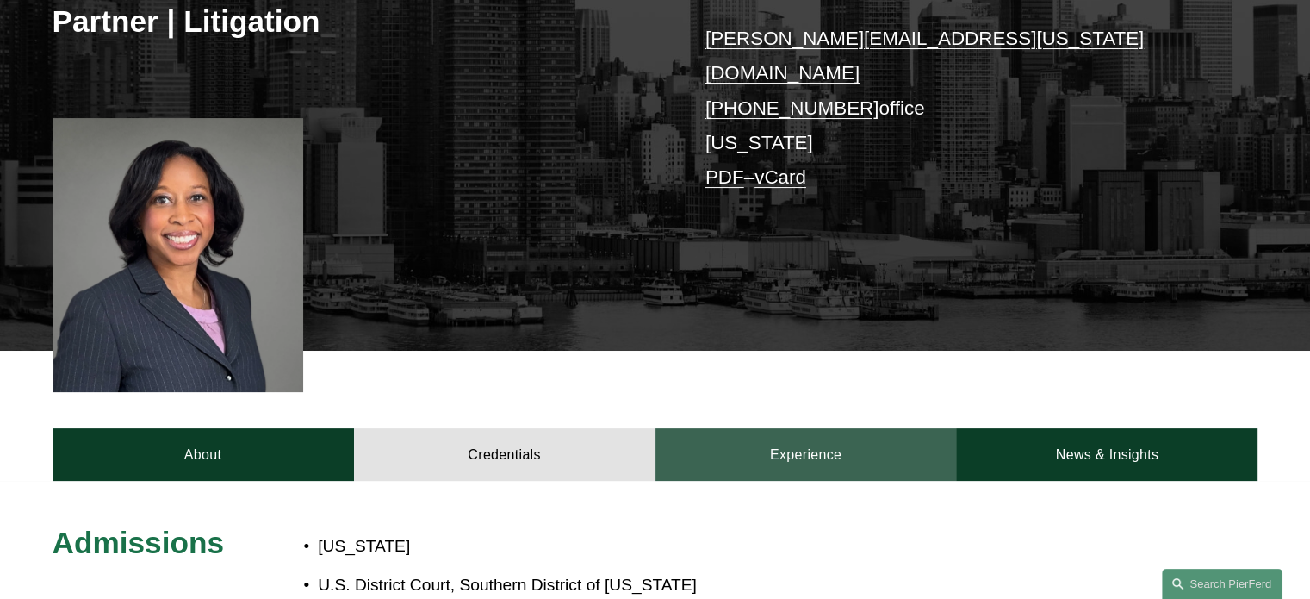 The height and width of the screenshot is (599, 1310). What do you see at coordinates (1222, 583) in the screenshot?
I see `a: Search this site` at bounding box center [1222, 583].